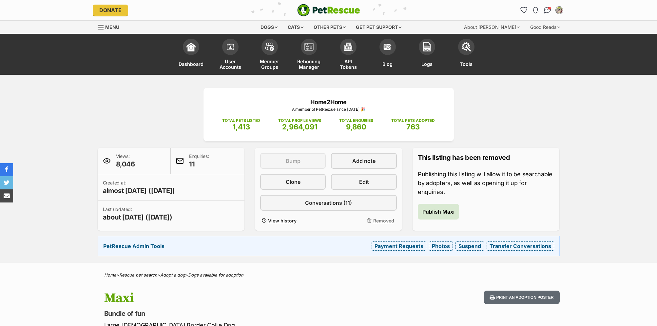 The width and height of the screenshot is (657, 326). Describe the element at coordinates (356, 127) in the screenshot. I see `span: 9,860` at that location.